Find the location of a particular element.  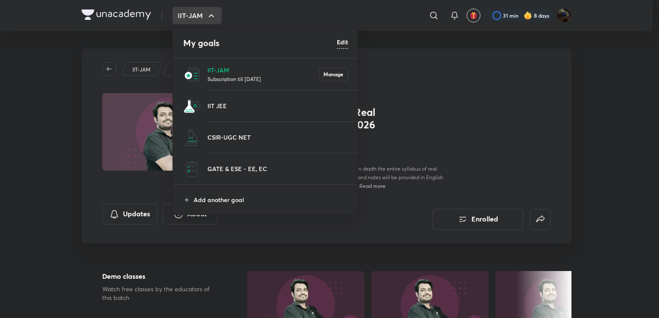

h4: My goals is located at coordinates (260, 43).